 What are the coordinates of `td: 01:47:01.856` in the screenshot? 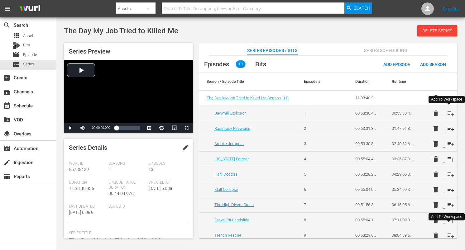 It's located at (403, 128).